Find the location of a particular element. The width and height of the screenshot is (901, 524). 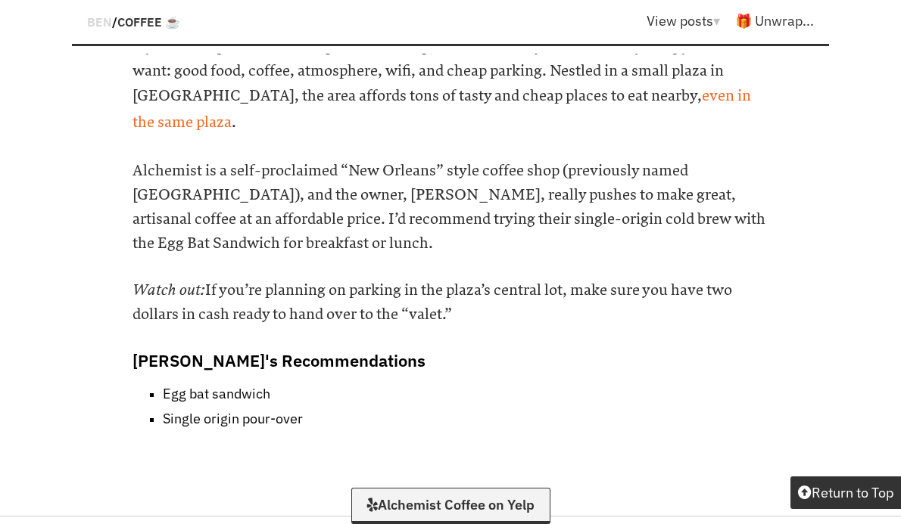

div: Egg bat sandwich is located at coordinates (216, 394).